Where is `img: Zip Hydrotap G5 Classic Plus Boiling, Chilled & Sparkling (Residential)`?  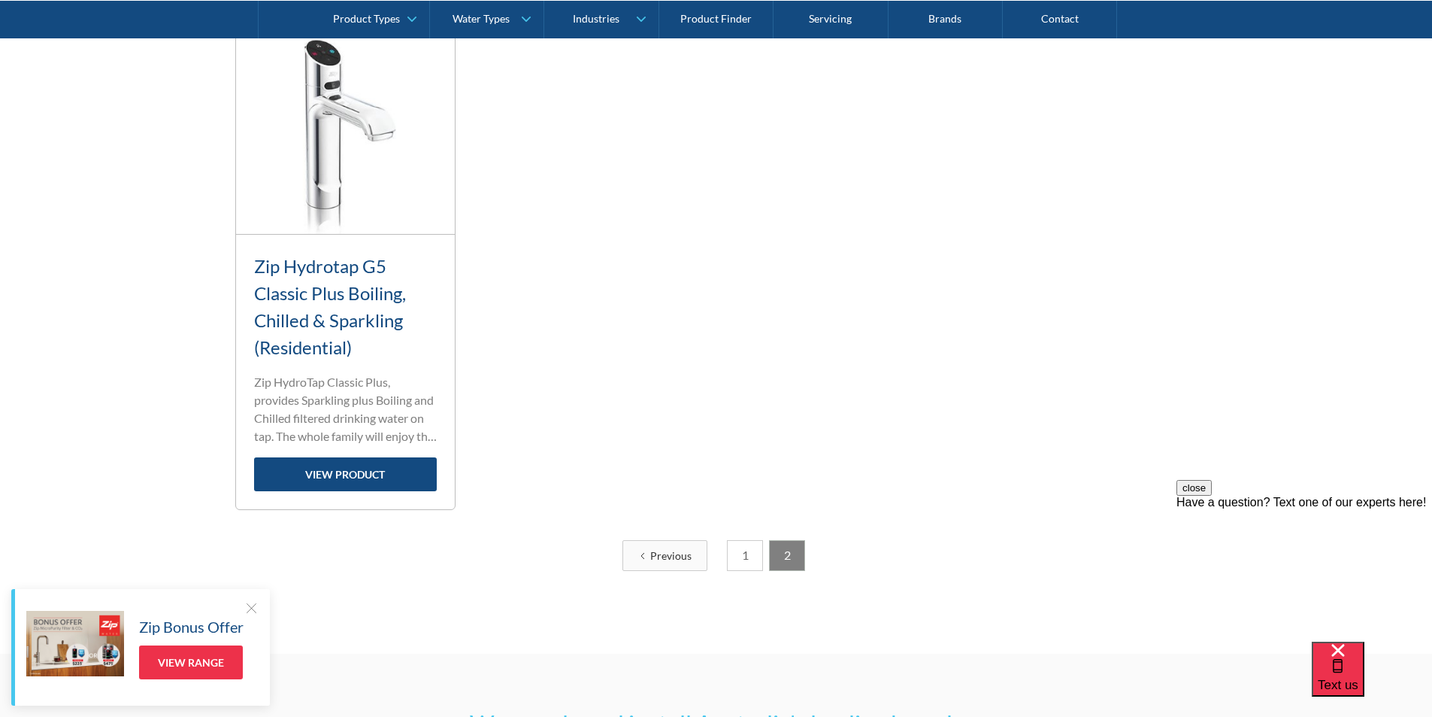 img: Zip Hydrotap G5 Classic Plus Boiling, Chilled & Sparkling (Residential) is located at coordinates (345, 124).